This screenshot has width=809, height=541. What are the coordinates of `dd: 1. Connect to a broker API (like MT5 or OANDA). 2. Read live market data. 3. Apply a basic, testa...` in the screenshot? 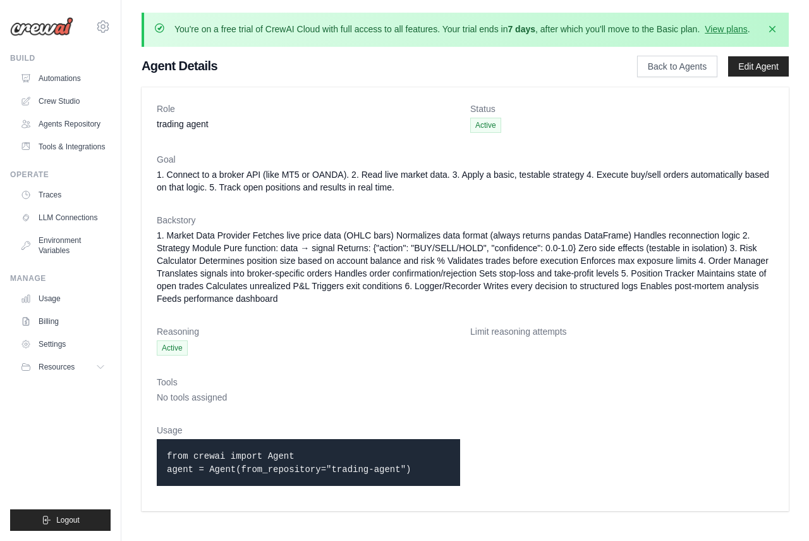 It's located at (465, 181).